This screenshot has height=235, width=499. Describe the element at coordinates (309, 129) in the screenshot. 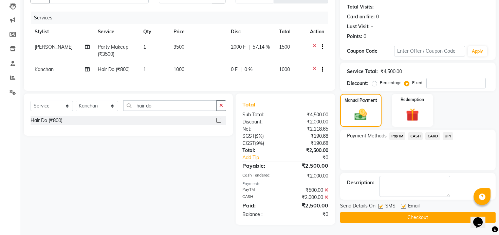

I see `div: ₹2,118.65` at that location.